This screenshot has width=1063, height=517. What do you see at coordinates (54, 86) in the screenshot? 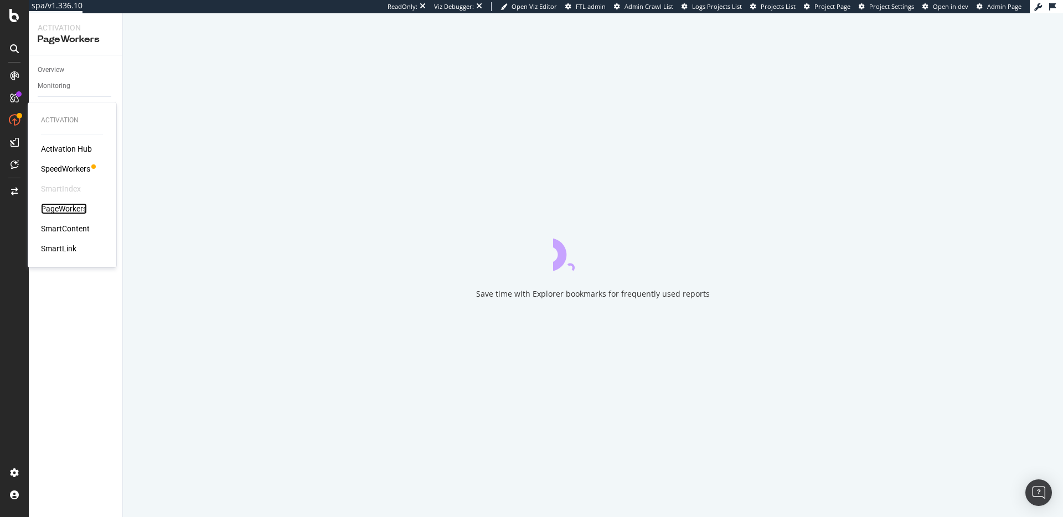
I see `div: Monitoring` at bounding box center [54, 86].